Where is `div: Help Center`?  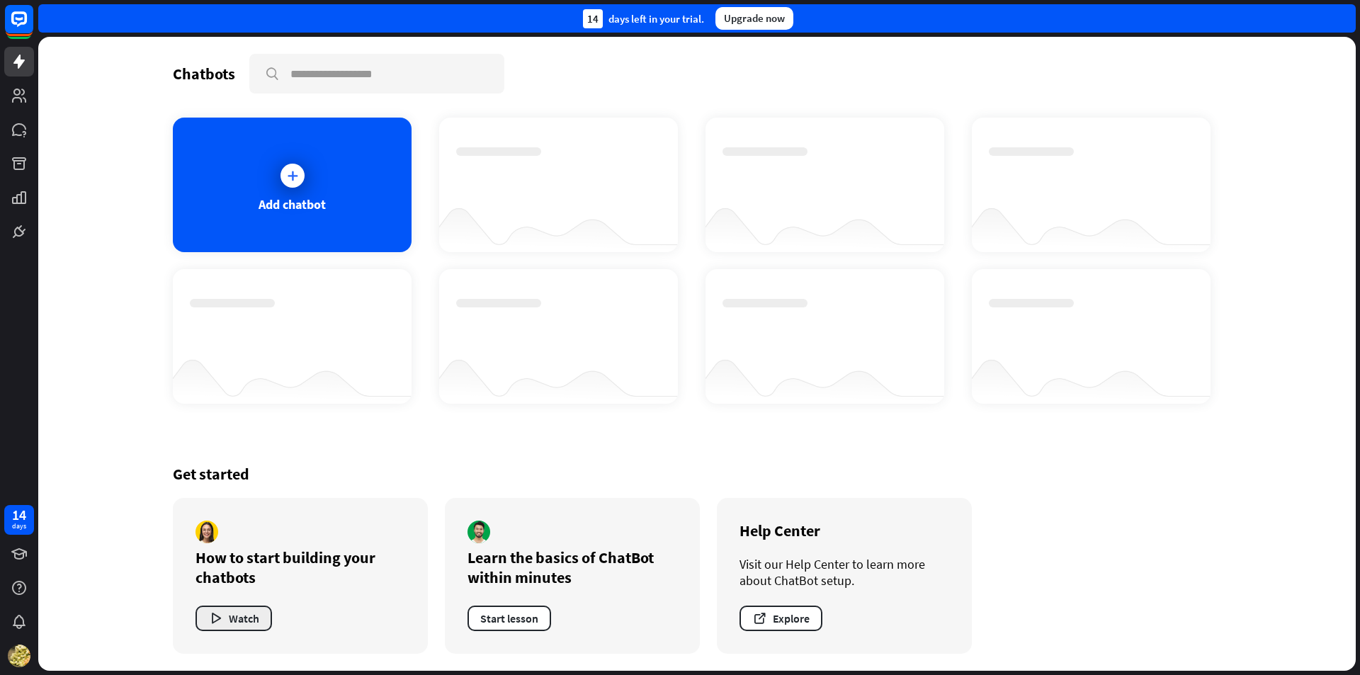 div: Help Center is located at coordinates (844, 530).